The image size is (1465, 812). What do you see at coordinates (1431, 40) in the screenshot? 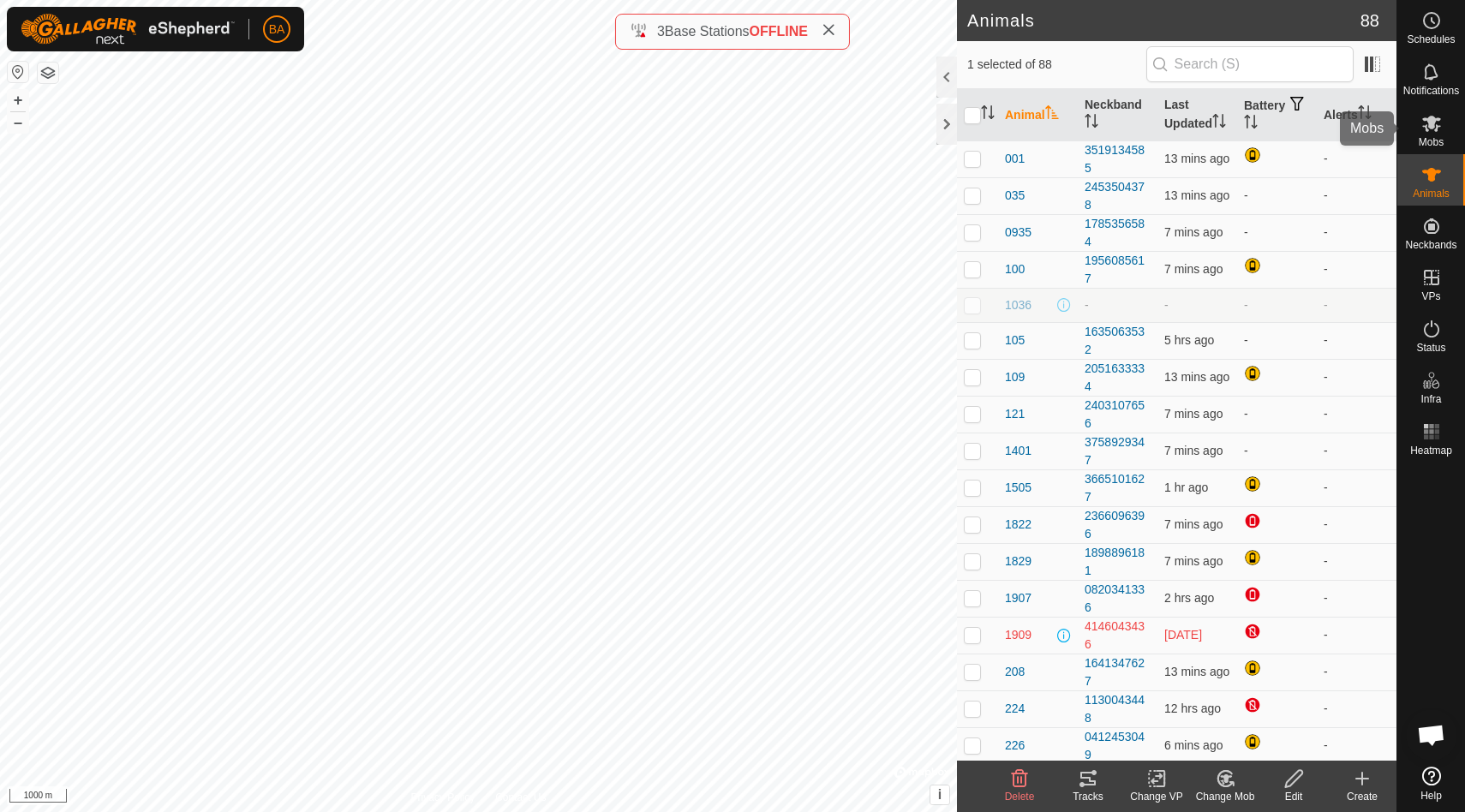
I see `span: Schedules` at bounding box center [1431, 40].